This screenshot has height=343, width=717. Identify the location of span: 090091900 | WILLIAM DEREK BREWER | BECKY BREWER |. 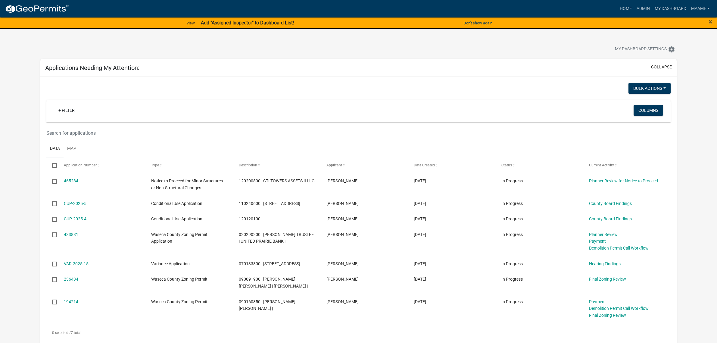
(273, 282).